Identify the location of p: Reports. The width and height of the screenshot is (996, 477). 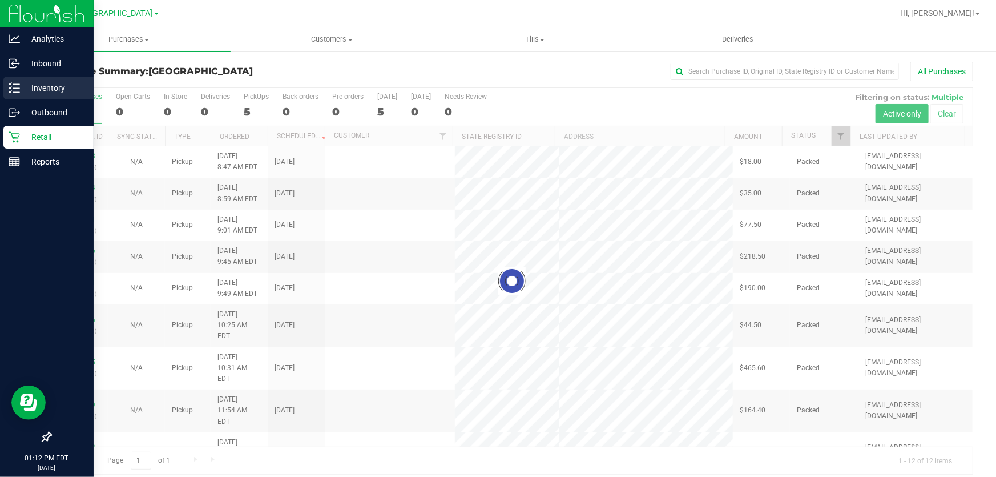
(54, 161).